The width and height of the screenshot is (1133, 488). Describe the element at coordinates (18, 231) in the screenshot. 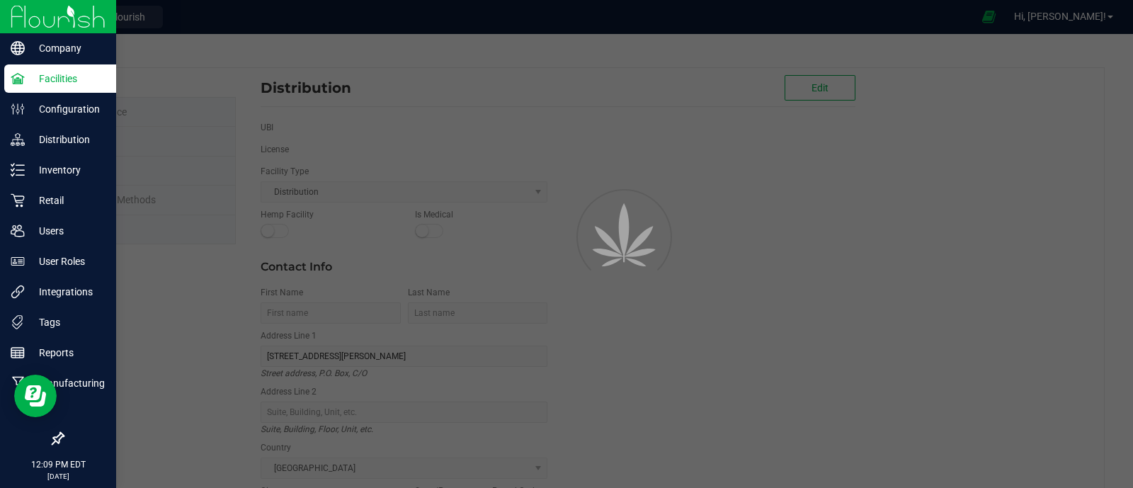

I see `inline-svg: Users` at that location.